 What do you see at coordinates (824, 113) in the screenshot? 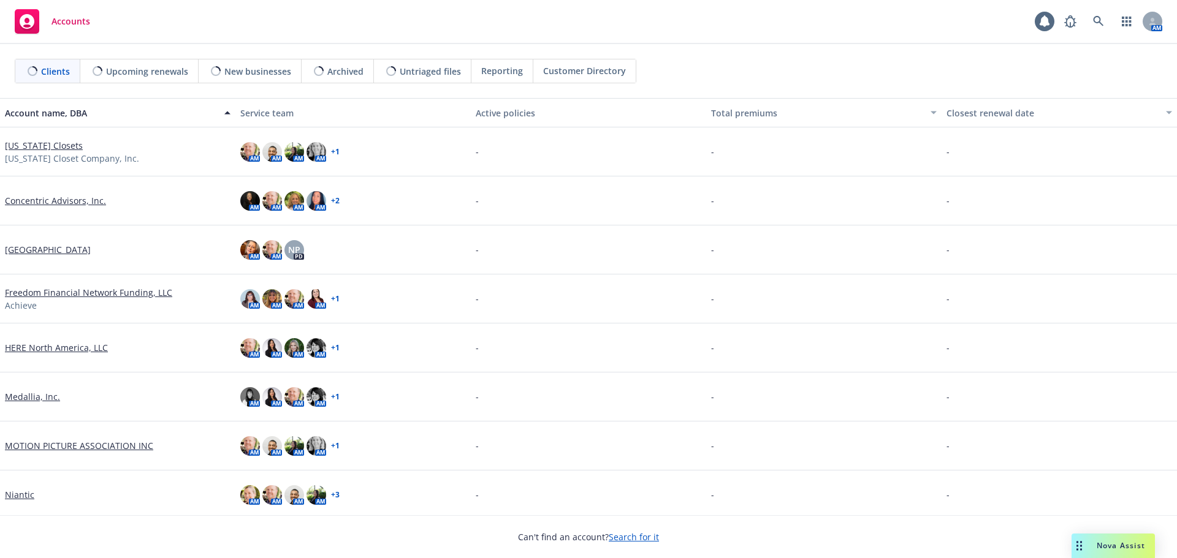
I see `button: Total premiums` at bounding box center [824, 113].